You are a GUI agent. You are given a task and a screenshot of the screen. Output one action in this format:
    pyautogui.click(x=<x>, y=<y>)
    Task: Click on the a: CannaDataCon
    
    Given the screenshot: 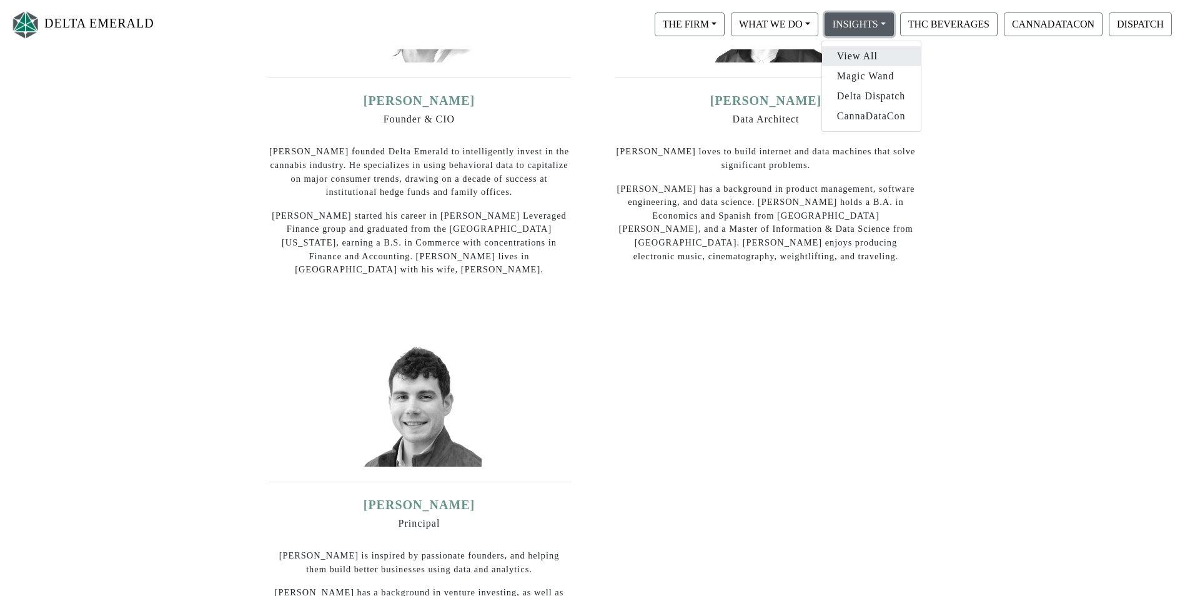 What is the action you would take?
    pyautogui.click(x=871, y=116)
    